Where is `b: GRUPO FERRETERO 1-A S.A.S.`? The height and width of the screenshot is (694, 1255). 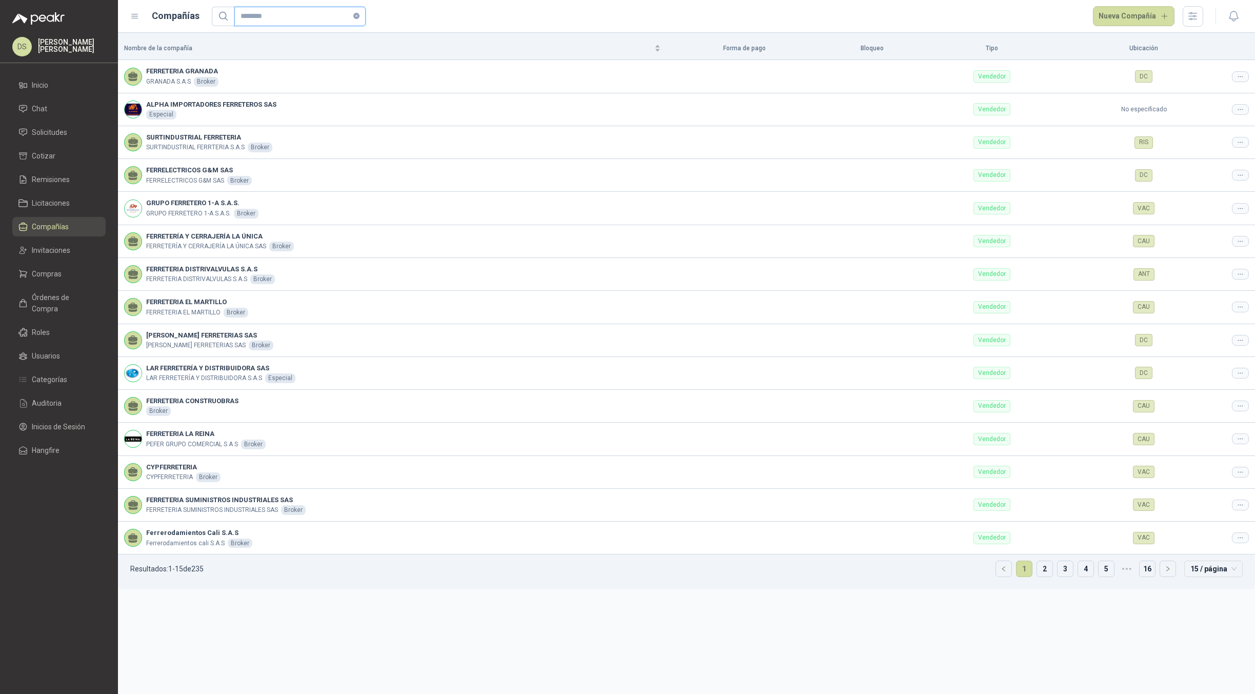 b: GRUPO FERRETERO 1-A S.A.S. is located at coordinates (202, 203).